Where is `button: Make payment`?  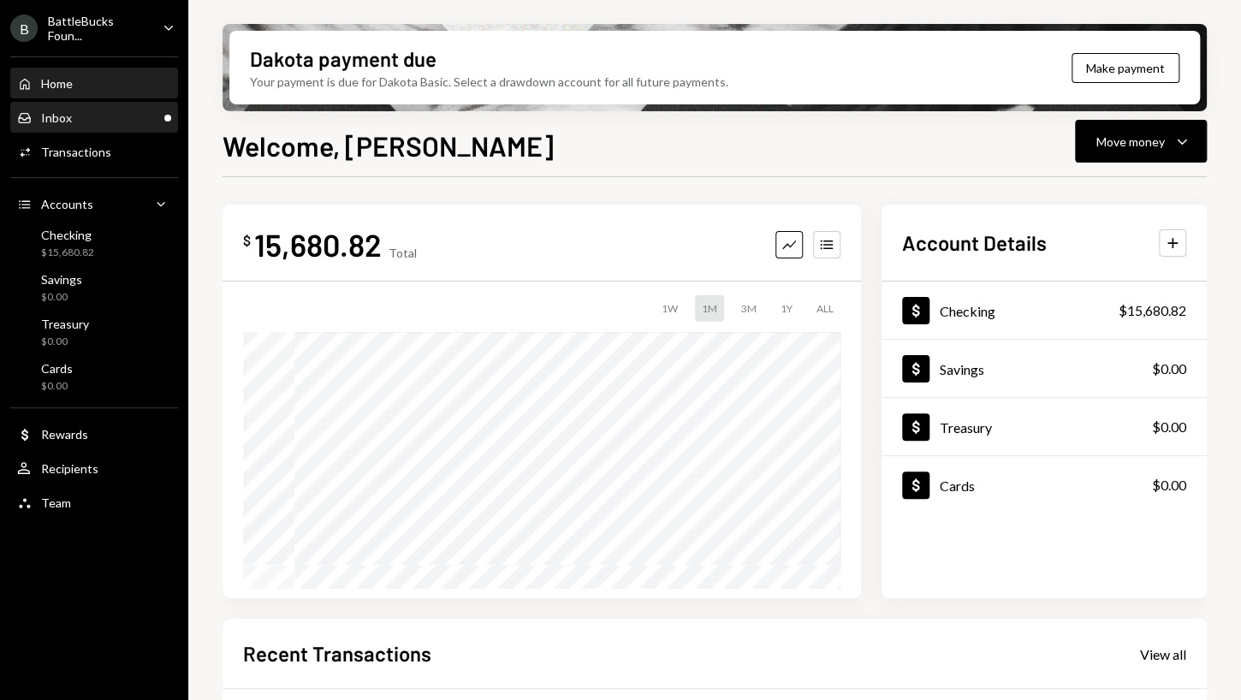
button: Make payment is located at coordinates (1125, 68).